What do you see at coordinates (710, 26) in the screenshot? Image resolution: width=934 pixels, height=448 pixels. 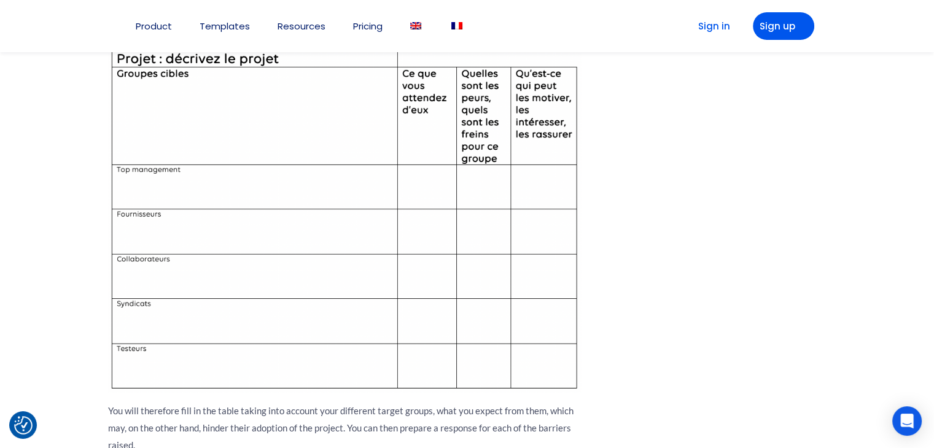 I see `a: Sign in` at bounding box center [710, 26].